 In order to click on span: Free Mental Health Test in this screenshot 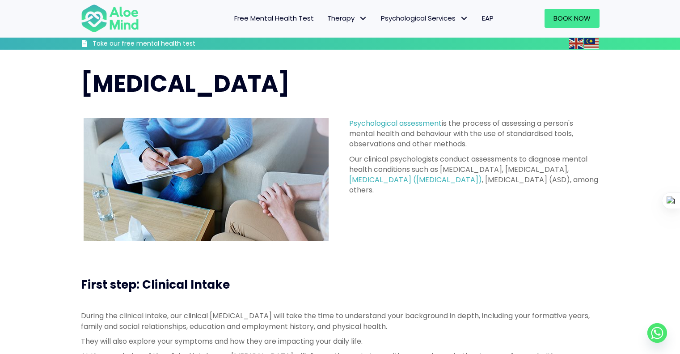, I will do `click(274, 18)`.